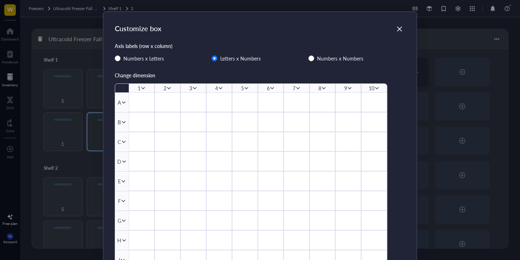  I want to click on div: Change dimension, so click(260, 75).